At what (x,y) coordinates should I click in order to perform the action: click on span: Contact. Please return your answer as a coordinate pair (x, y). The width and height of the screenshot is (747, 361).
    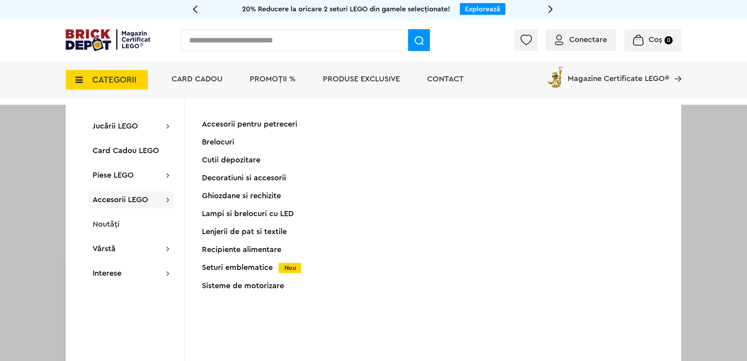
    Looking at the image, I should click on (446, 79).